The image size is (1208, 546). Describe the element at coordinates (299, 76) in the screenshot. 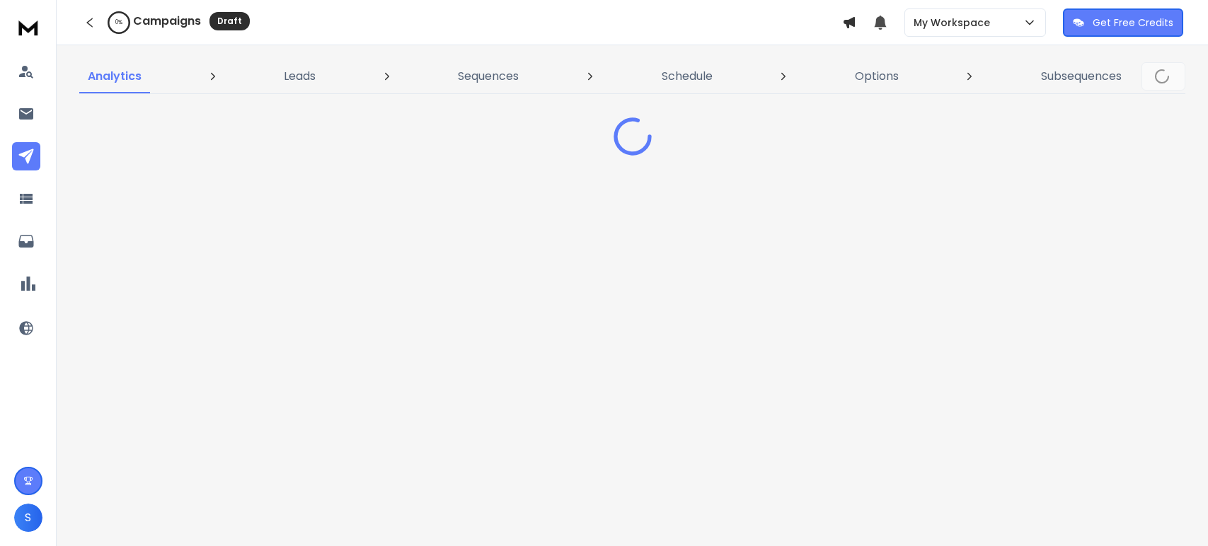

I see `a: Leads` at that location.